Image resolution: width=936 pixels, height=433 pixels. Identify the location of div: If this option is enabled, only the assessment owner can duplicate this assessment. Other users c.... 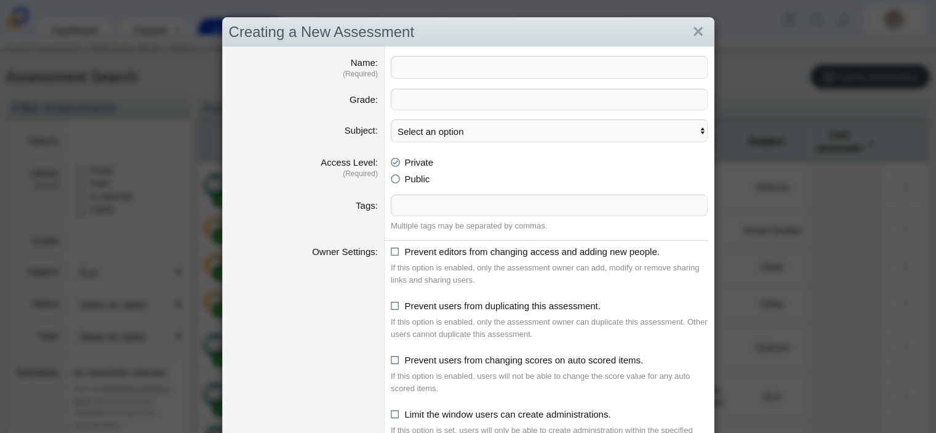
(549, 327).